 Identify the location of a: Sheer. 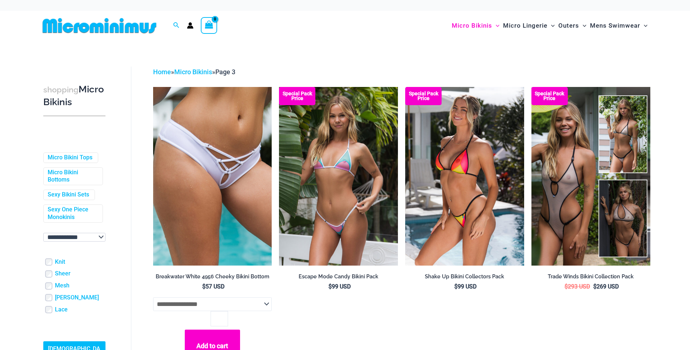
(63, 274).